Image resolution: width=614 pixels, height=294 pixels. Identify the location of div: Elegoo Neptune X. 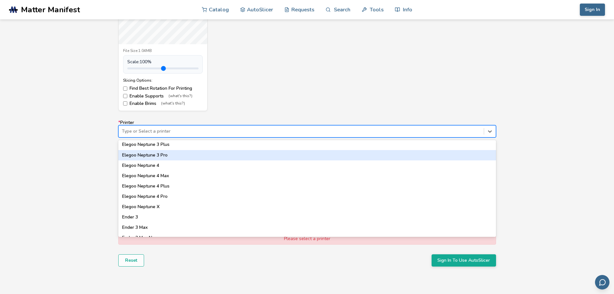
(307, 207).